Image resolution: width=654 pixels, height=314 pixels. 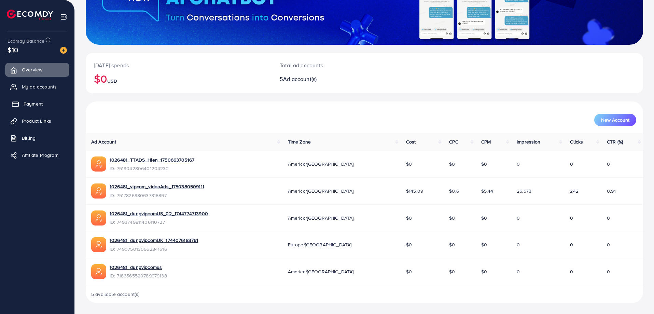 I want to click on span: New Account, so click(x=615, y=120).